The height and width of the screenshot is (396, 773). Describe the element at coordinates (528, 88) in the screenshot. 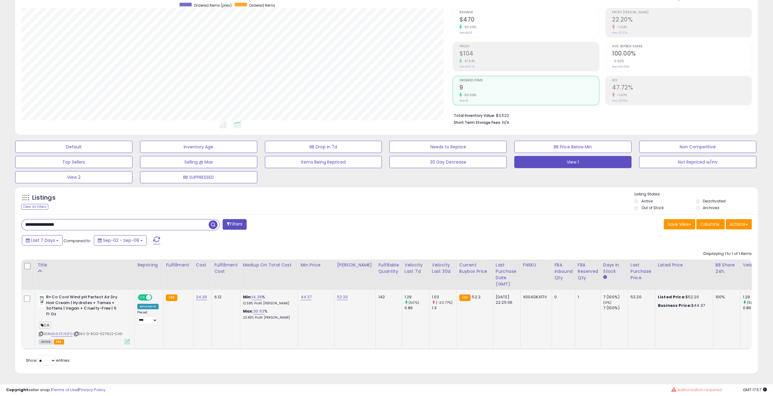

I see `h2: 9` at that location.